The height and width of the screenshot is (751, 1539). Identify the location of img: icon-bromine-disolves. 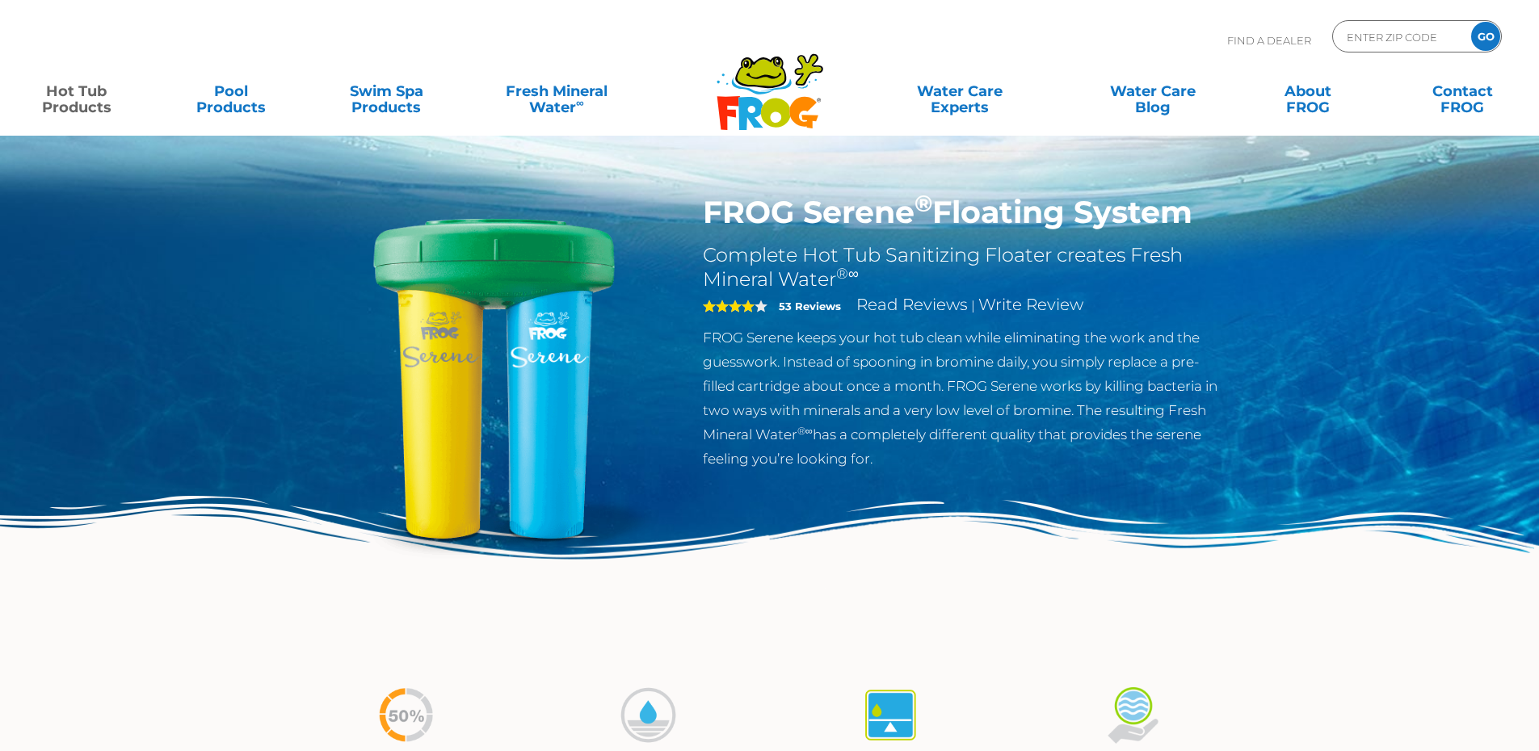
(648, 715).